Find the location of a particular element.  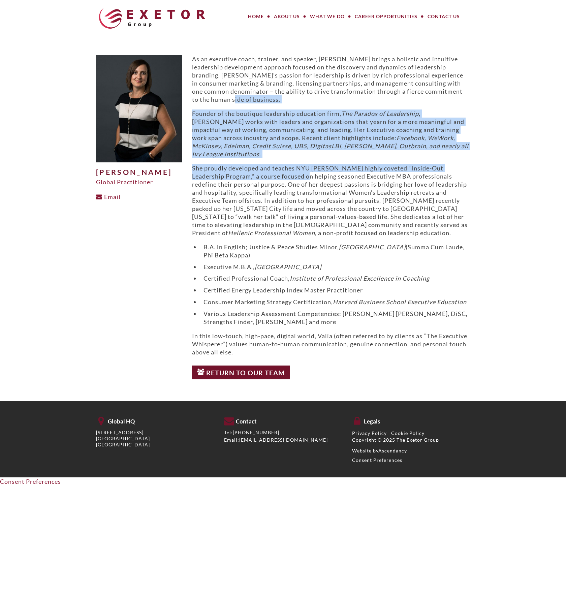

img: Valia-G-500x625.jpg is located at coordinates (139, 108).